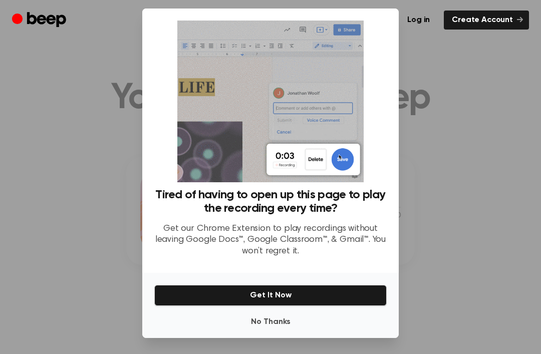 The width and height of the screenshot is (541, 354). What do you see at coordinates (270, 240) in the screenshot?
I see `p: Get our Chrome Extension to play recordings without leaving Google Docs™, Google Classroom™, & Gm...` at bounding box center [270, 240].